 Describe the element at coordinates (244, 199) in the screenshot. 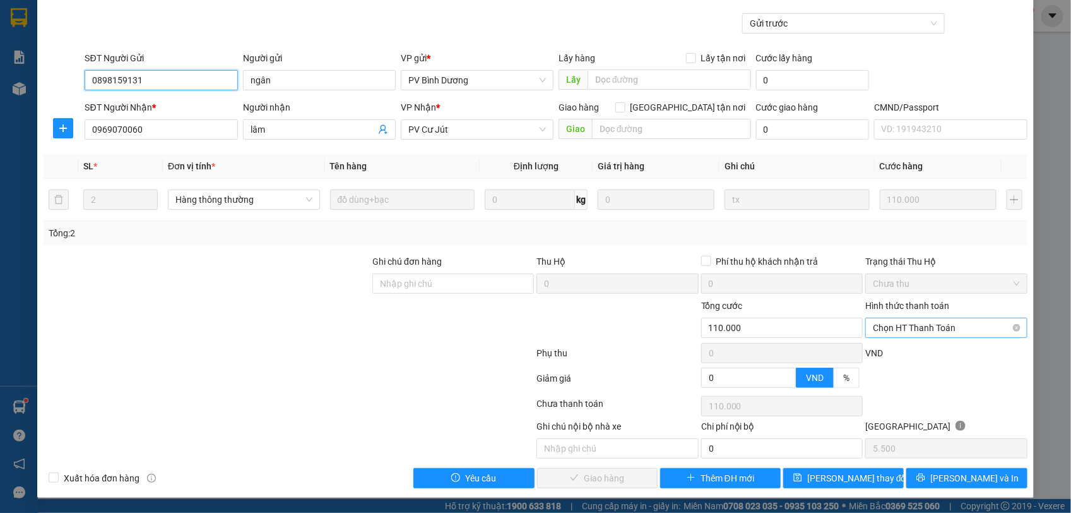

I see `span: Hàng thông thường` at that location.